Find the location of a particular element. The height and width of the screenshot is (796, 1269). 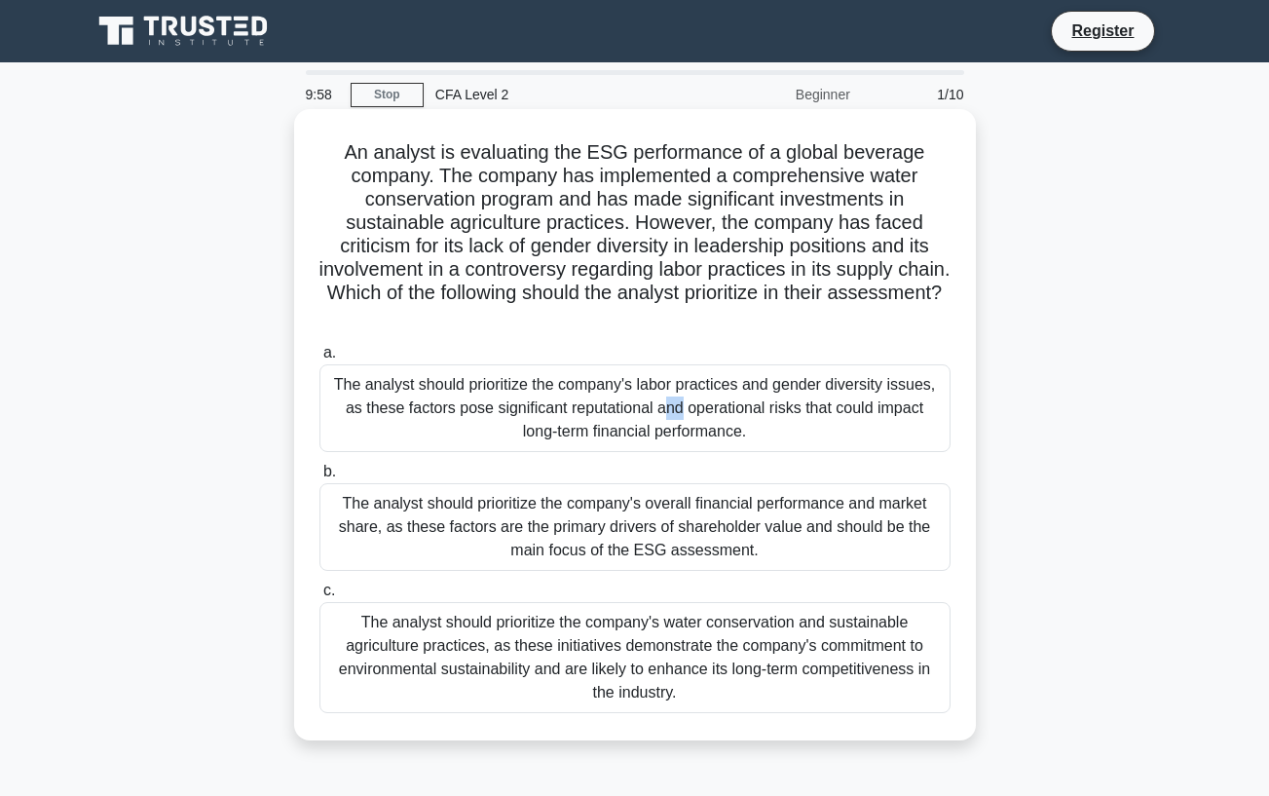

div: 9:58 is located at coordinates (322, 95).